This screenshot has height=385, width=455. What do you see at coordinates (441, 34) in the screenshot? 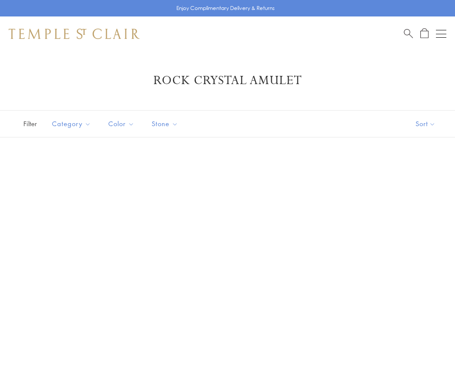
I see `button: Open navigation` at bounding box center [441, 34].